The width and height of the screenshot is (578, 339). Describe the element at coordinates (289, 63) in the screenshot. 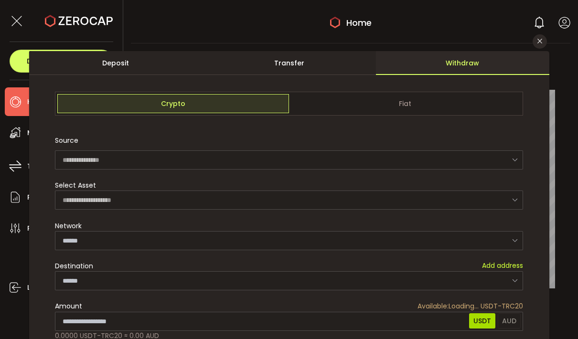

I see `div: Transfer` at that location.